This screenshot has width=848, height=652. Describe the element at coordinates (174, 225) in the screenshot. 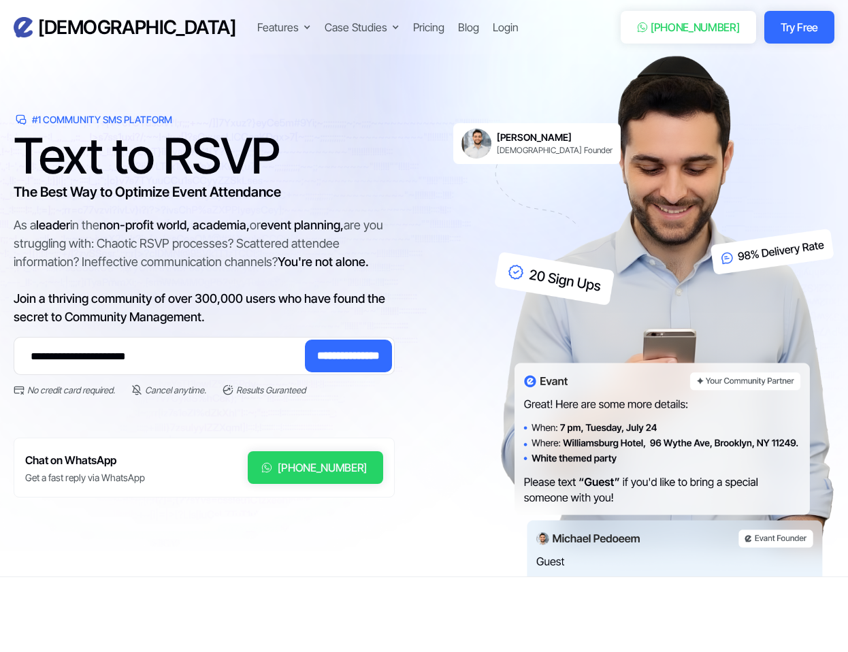

I see `span: non-profit world, academia,` at that location.